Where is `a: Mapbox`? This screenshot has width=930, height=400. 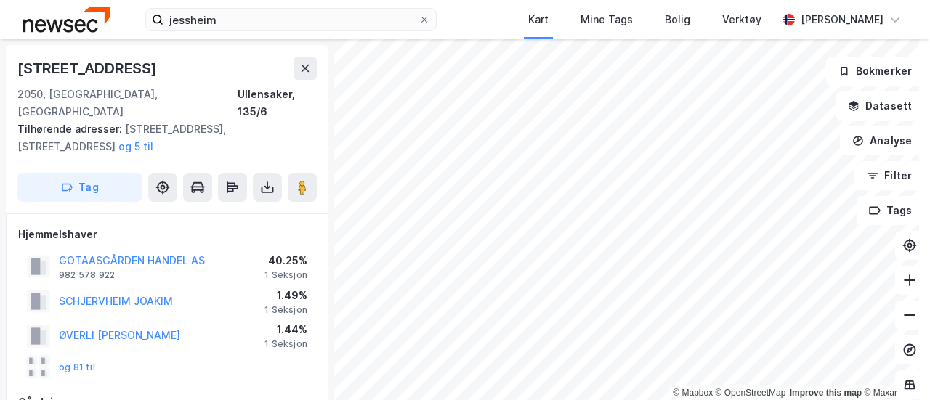 a: Mapbox is located at coordinates (692, 393).